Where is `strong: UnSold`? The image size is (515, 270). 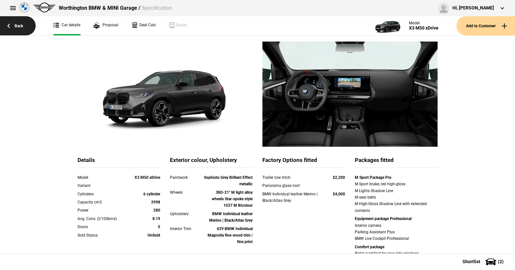
strong: UnSold is located at coordinates (154, 235).